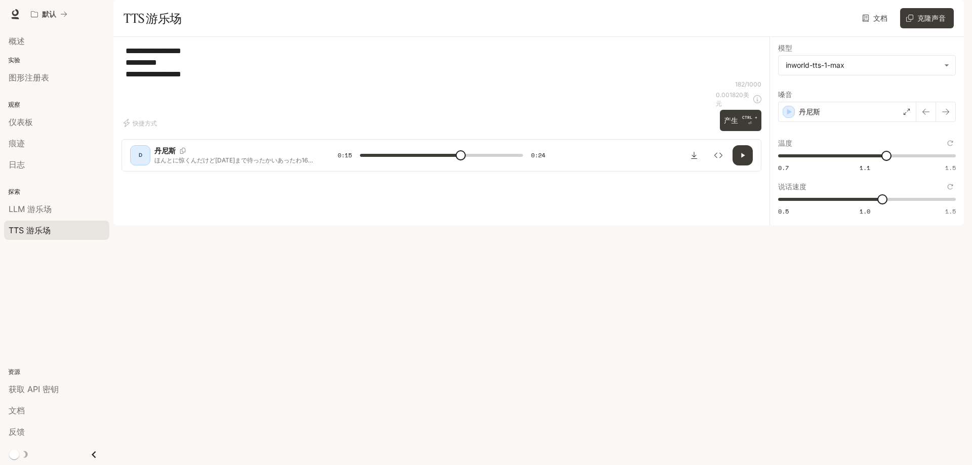 The height and width of the screenshot is (465, 972). I want to click on button: 快捷方式, so click(141, 123).